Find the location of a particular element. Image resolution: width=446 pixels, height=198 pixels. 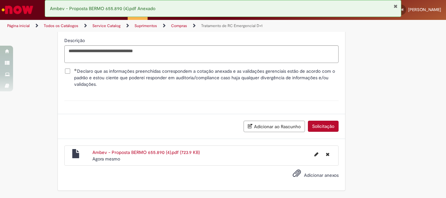

span: Obrigatório Preenchido is located at coordinates (75, 70).